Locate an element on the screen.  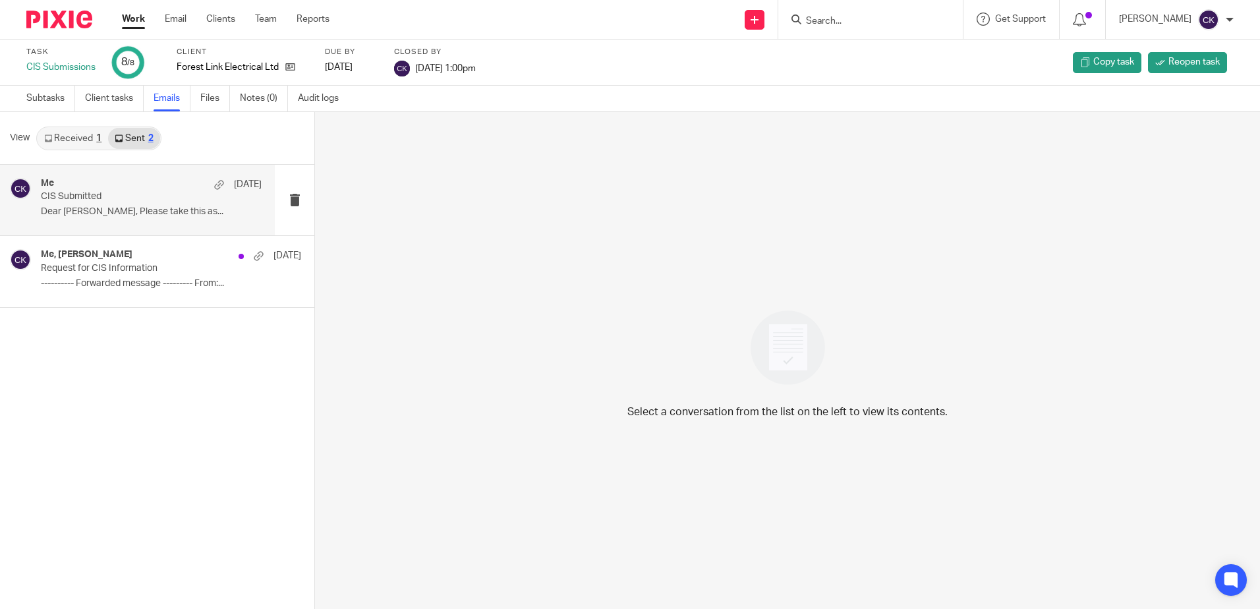
p: Forest Link Electrical Ltd is located at coordinates (227, 67).